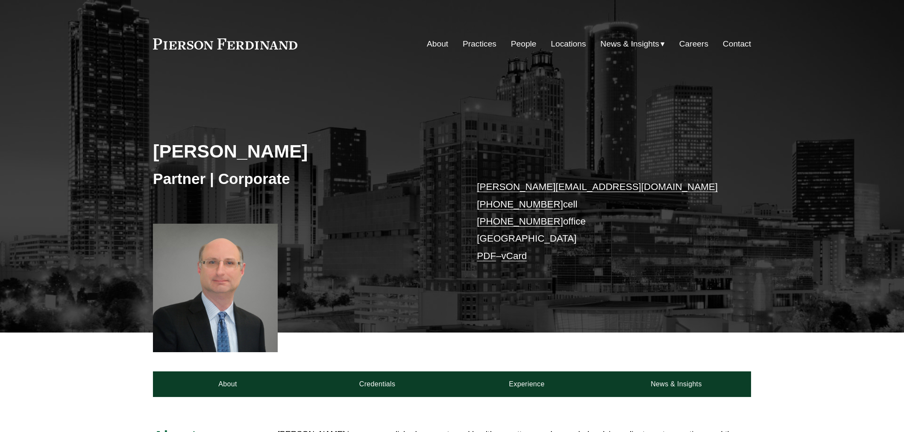 This screenshot has width=904, height=432. Describe the element at coordinates (486, 256) in the screenshot. I see `a: PDF` at that location.